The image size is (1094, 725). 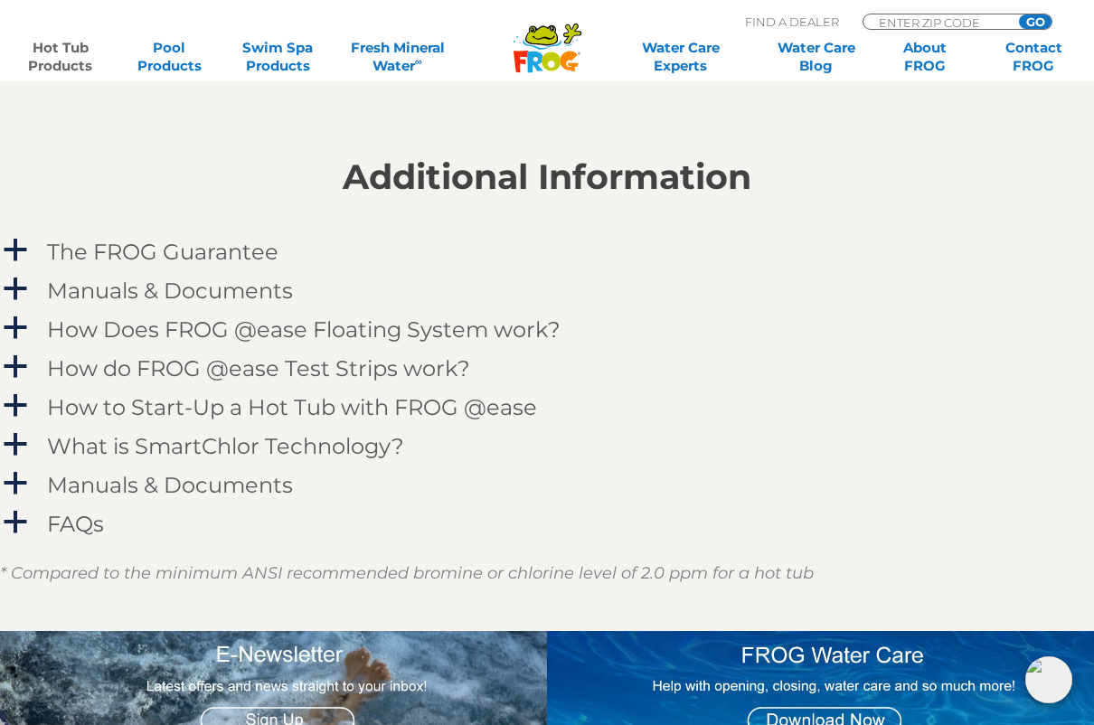 I want to click on input: GO, so click(x=1036, y=22).